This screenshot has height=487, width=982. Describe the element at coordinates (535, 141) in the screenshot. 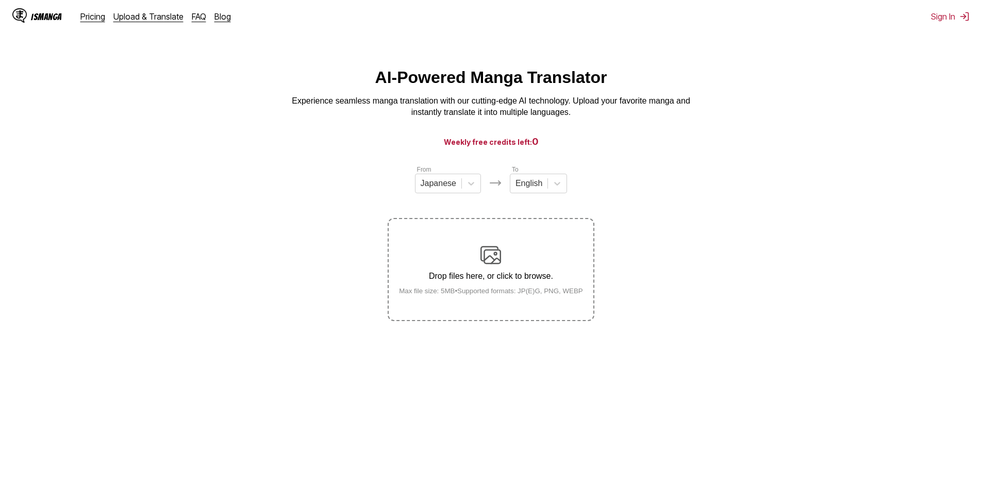

I see `span: 0` at that location.